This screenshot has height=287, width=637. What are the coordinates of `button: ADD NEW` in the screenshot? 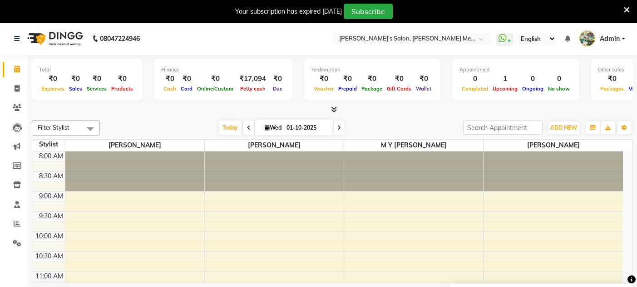 It's located at (563, 128).